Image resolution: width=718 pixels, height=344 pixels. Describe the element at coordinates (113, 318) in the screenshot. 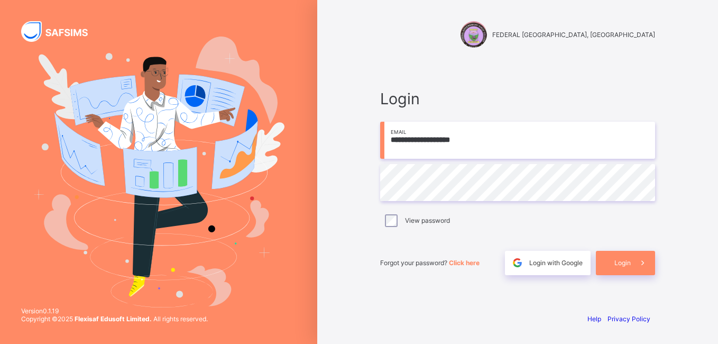

I see `strong: Flexisaf Edusoft Limited.` at that location.